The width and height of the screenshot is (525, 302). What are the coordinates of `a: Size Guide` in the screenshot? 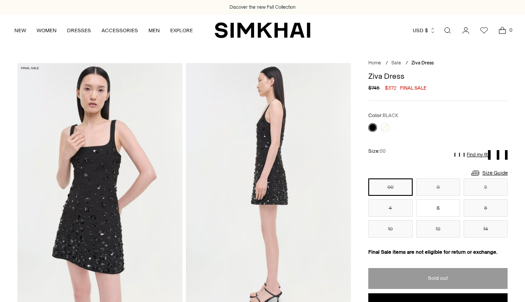 It's located at (489, 173).